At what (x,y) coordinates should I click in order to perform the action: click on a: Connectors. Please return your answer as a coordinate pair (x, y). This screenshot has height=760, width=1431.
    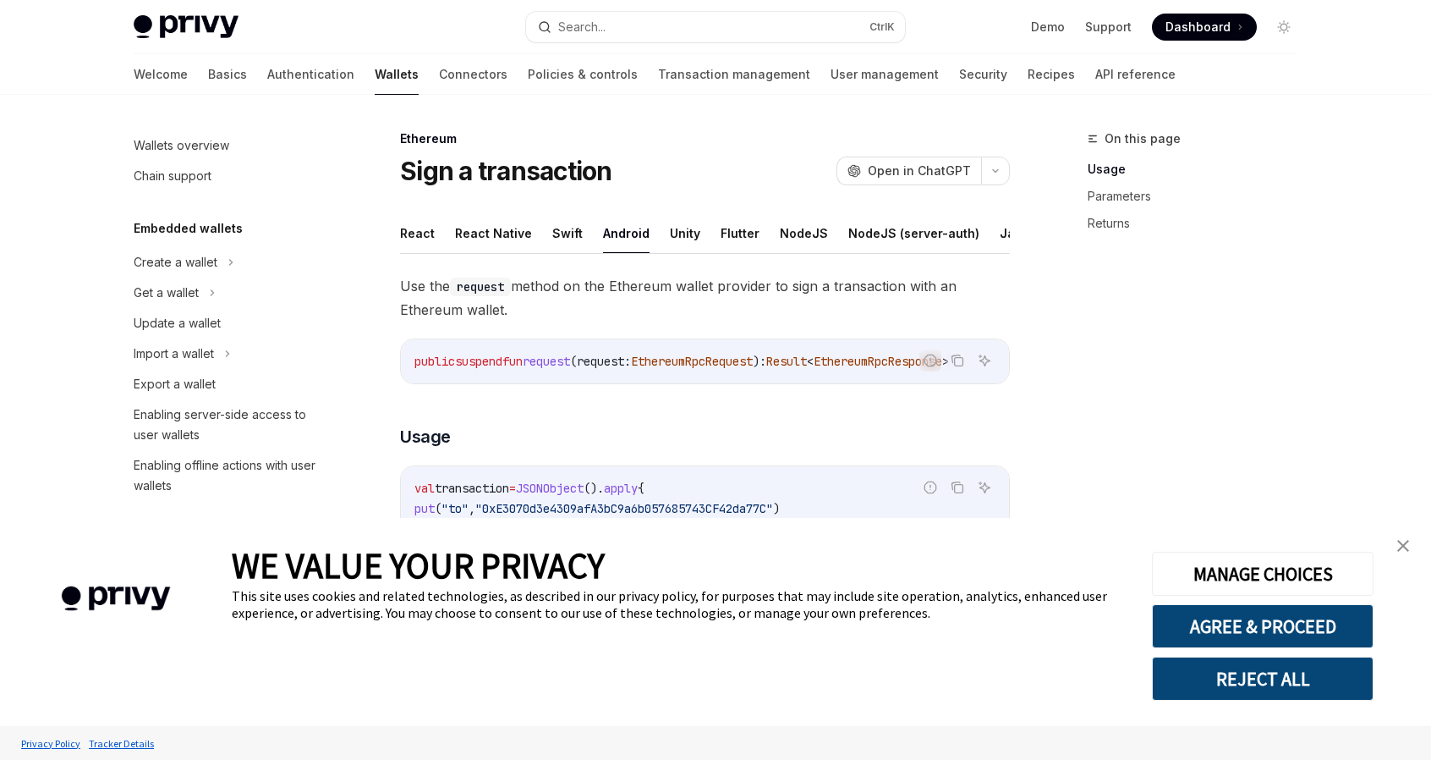
    Looking at the image, I should click on (473, 74).